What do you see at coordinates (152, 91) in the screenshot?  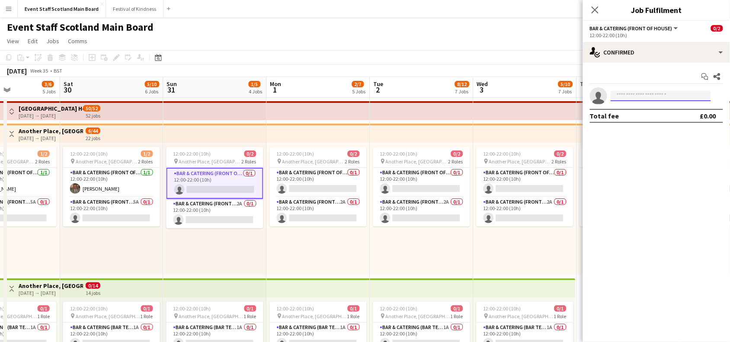 I see `div: 6 Jobs` at bounding box center [152, 91].